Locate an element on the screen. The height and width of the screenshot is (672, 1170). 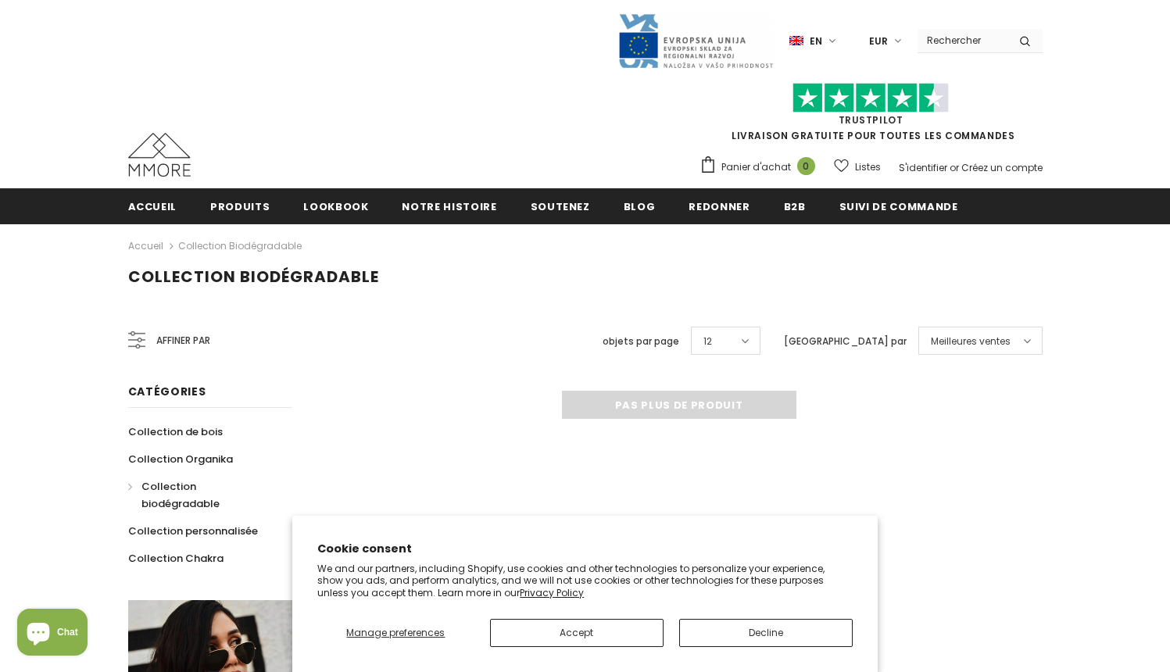
img: Cas MMORE is located at coordinates (159, 155).